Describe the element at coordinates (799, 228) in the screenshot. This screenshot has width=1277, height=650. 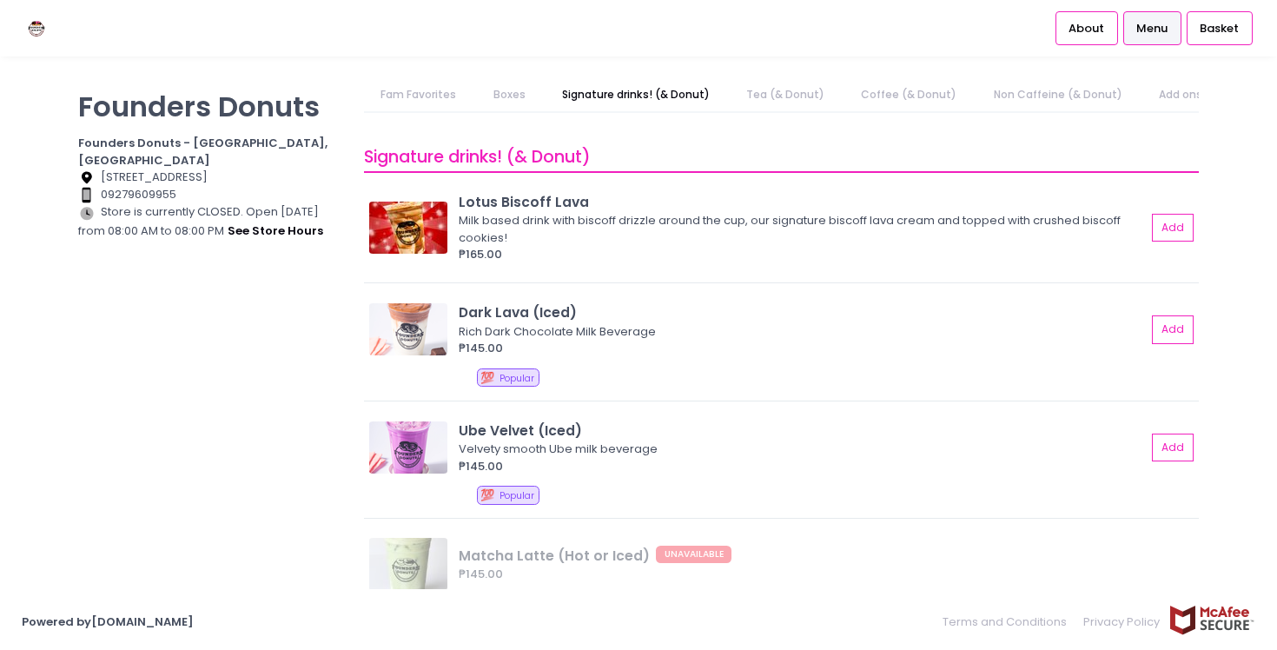
I see `div: Milk based drink with biscoff drizzle around the cup, our signature biscoff lava cream and topped...` at that location.